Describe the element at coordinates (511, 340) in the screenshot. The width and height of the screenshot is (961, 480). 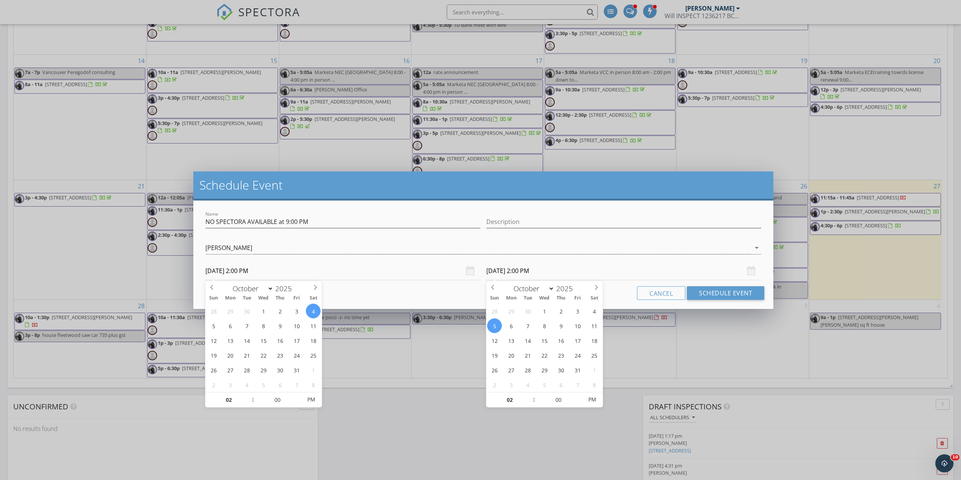
I see `span: October 13, 2025` at that location.